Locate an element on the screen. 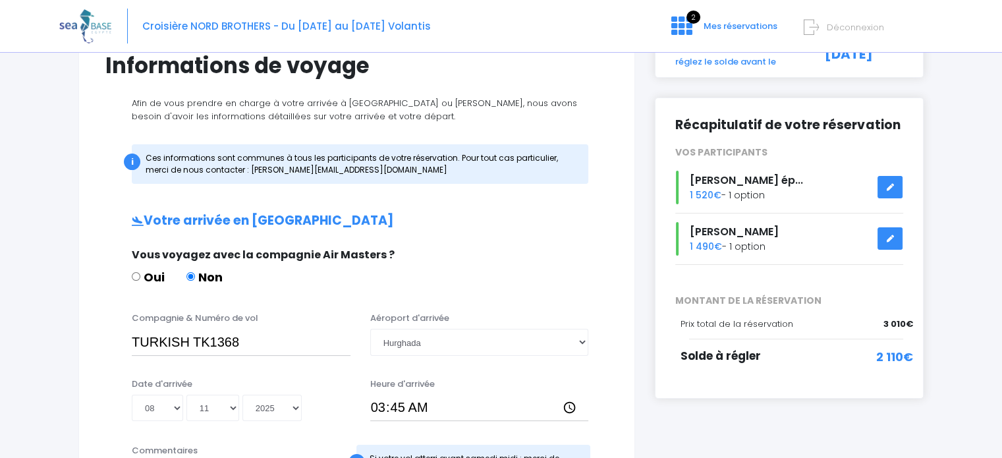 The height and width of the screenshot is (458, 1002). span: Mes réservations is located at coordinates (740, 26).